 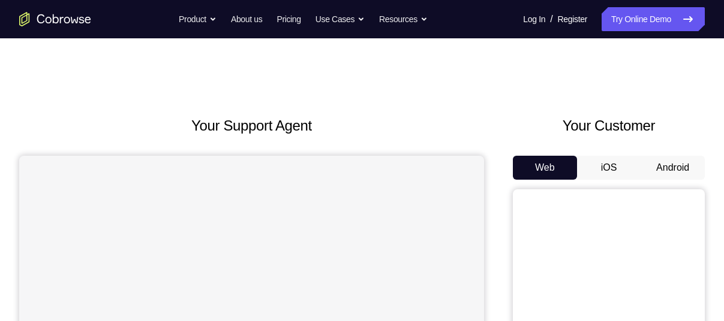 What do you see at coordinates (340, 19) in the screenshot?
I see `button: Use Cases` at bounding box center [340, 19].